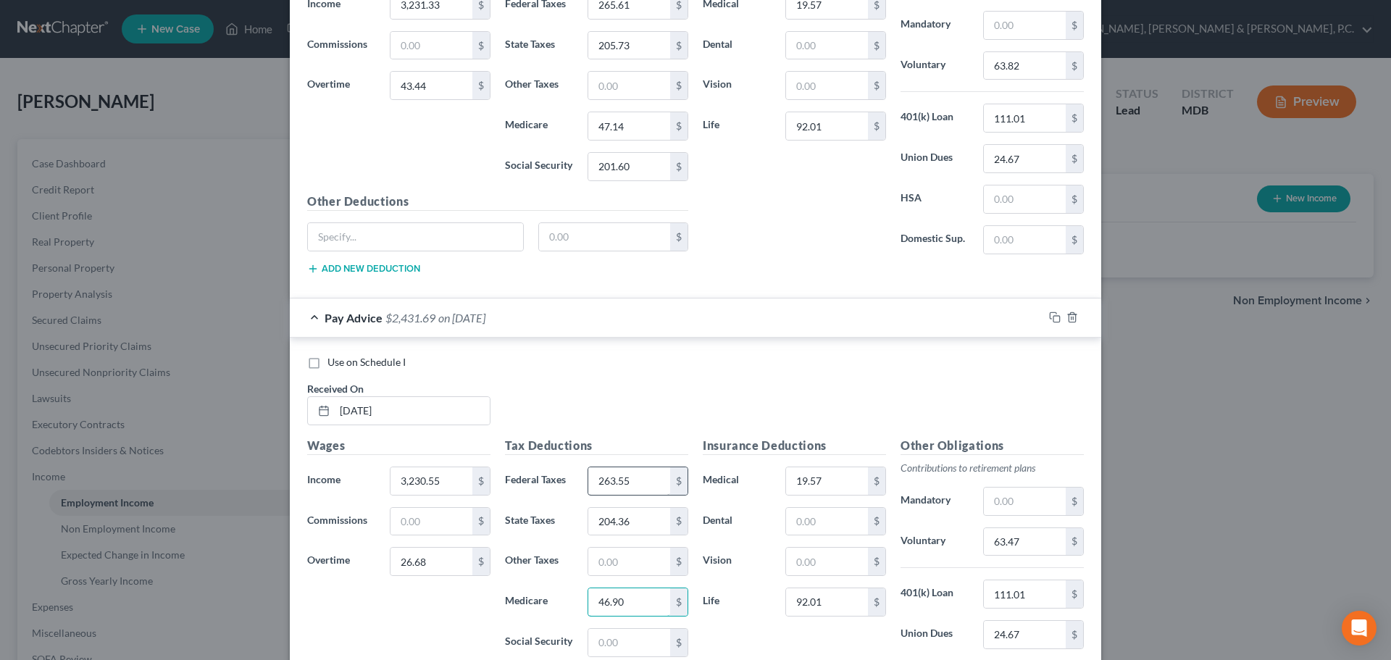 This screenshot has height=660, width=1391. I want to click on label: Vision, so click(737, 85).